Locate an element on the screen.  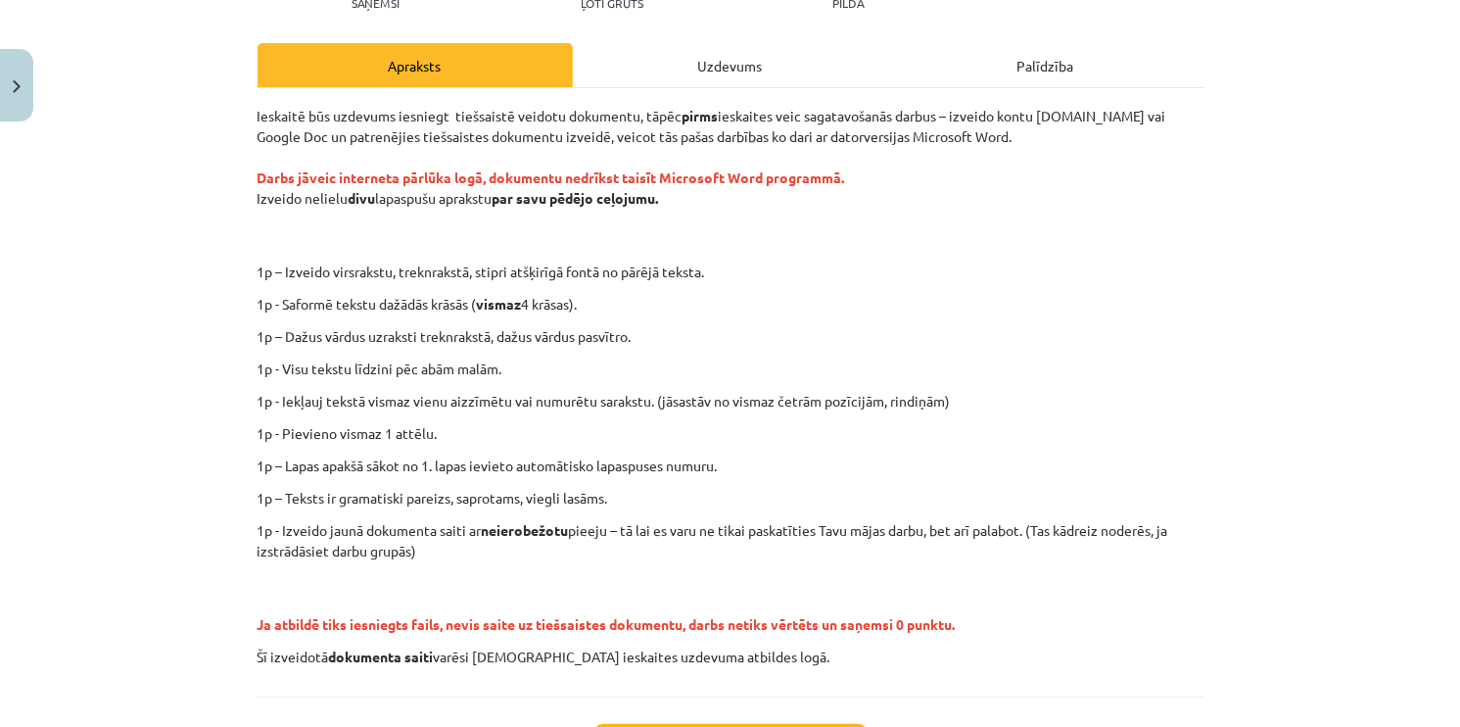
strong: Darbs jāveic interneta pārlūka logā, dokumentu nedrīkst taisīt Microsoft Word programmā. is located at coordinates (551, 177).